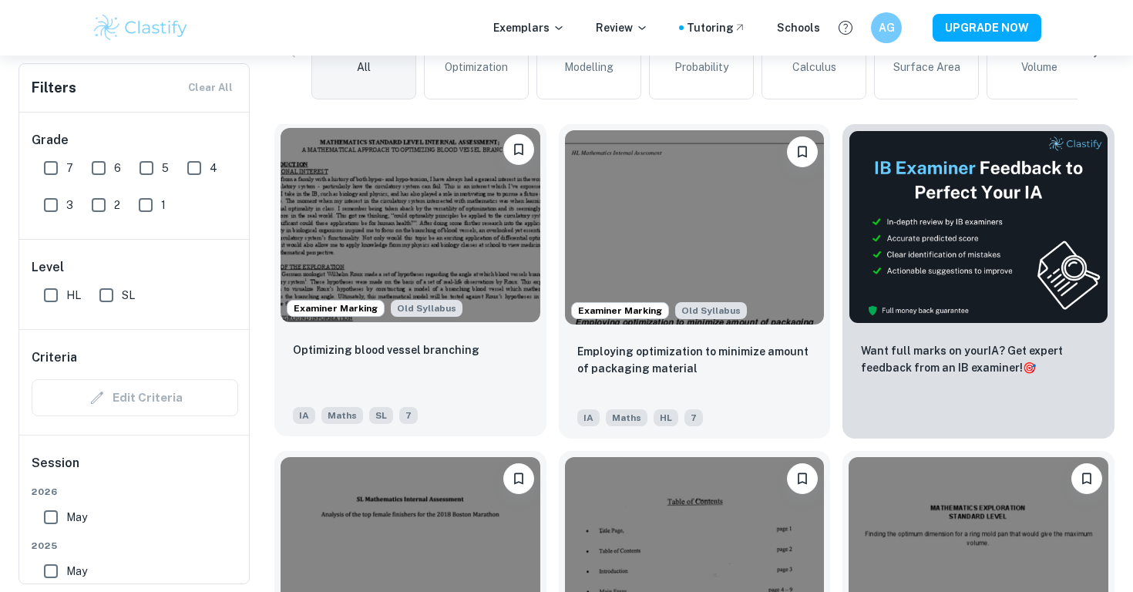 The width and height of the screenshot is (1133, 592). Describe the element at coordinates (887, 28) in the screenshot. I see `h6: AG` at that location.